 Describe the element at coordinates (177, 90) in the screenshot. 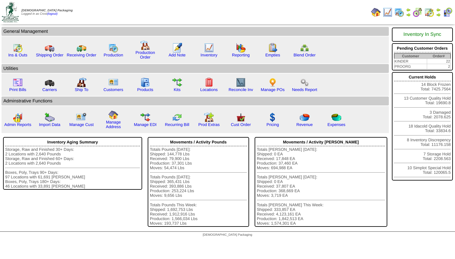

I see `a: Kits` at that location.